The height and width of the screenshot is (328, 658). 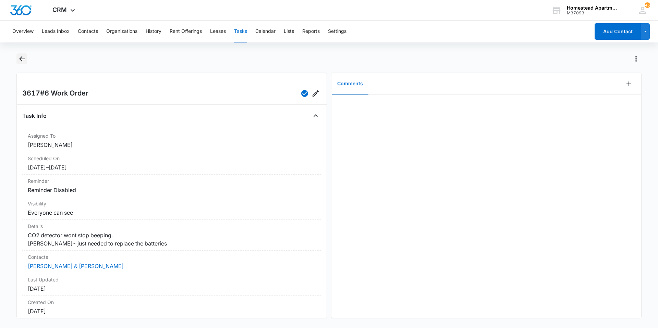 I want to click on button: Calendar, so click(x=265, y=32).